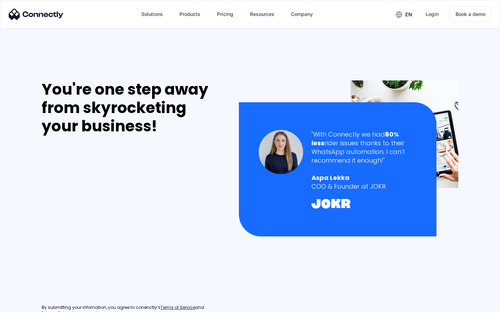 This screenshot has height=312, width=500. What do you see at coordinates (225, 14) in the screenshot?
I see `a: Pricing` at bounding box center [225, 14].